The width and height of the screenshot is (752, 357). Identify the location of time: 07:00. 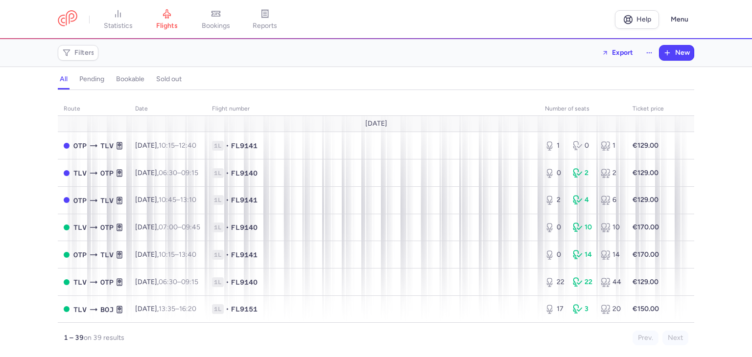
(168, 227).